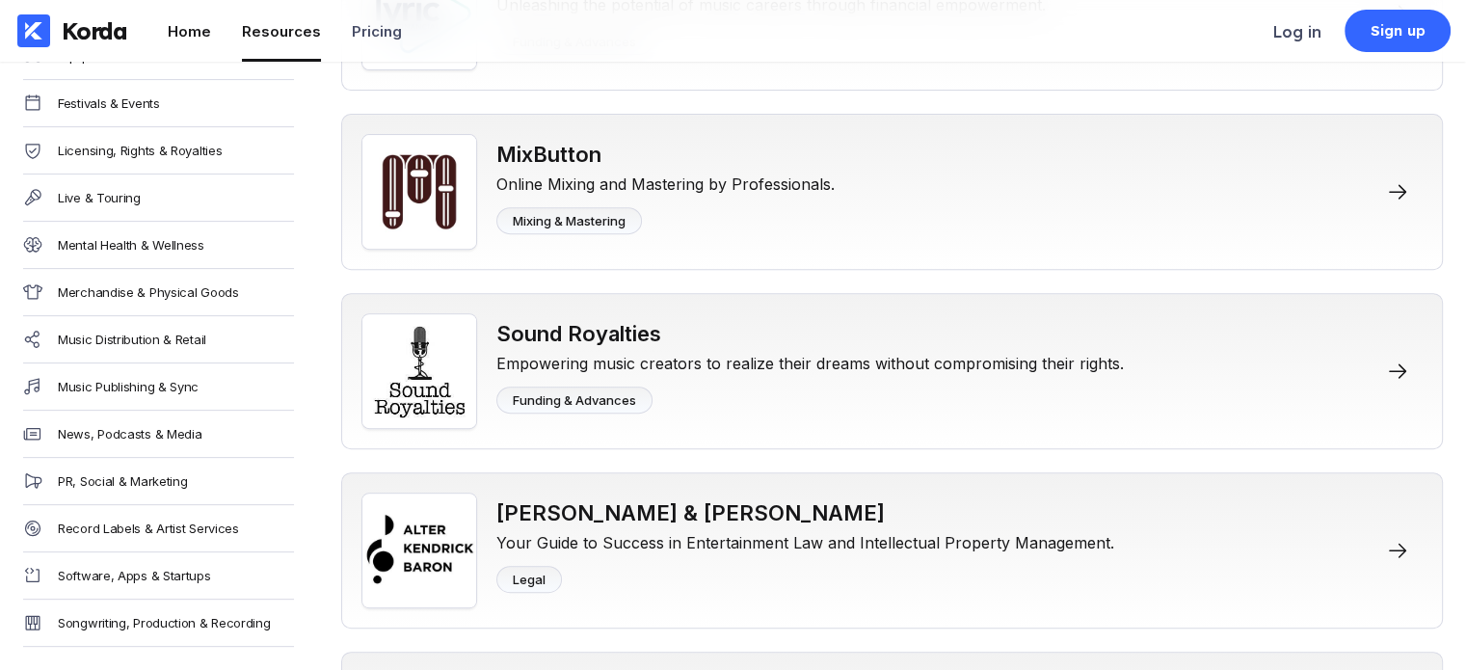 The width and height of the screenshot is (1466, 670). Describe the element at coordinates (419, 551) in the screenshot. I see `img: ALTER KENDRICK & BARON` at that location.